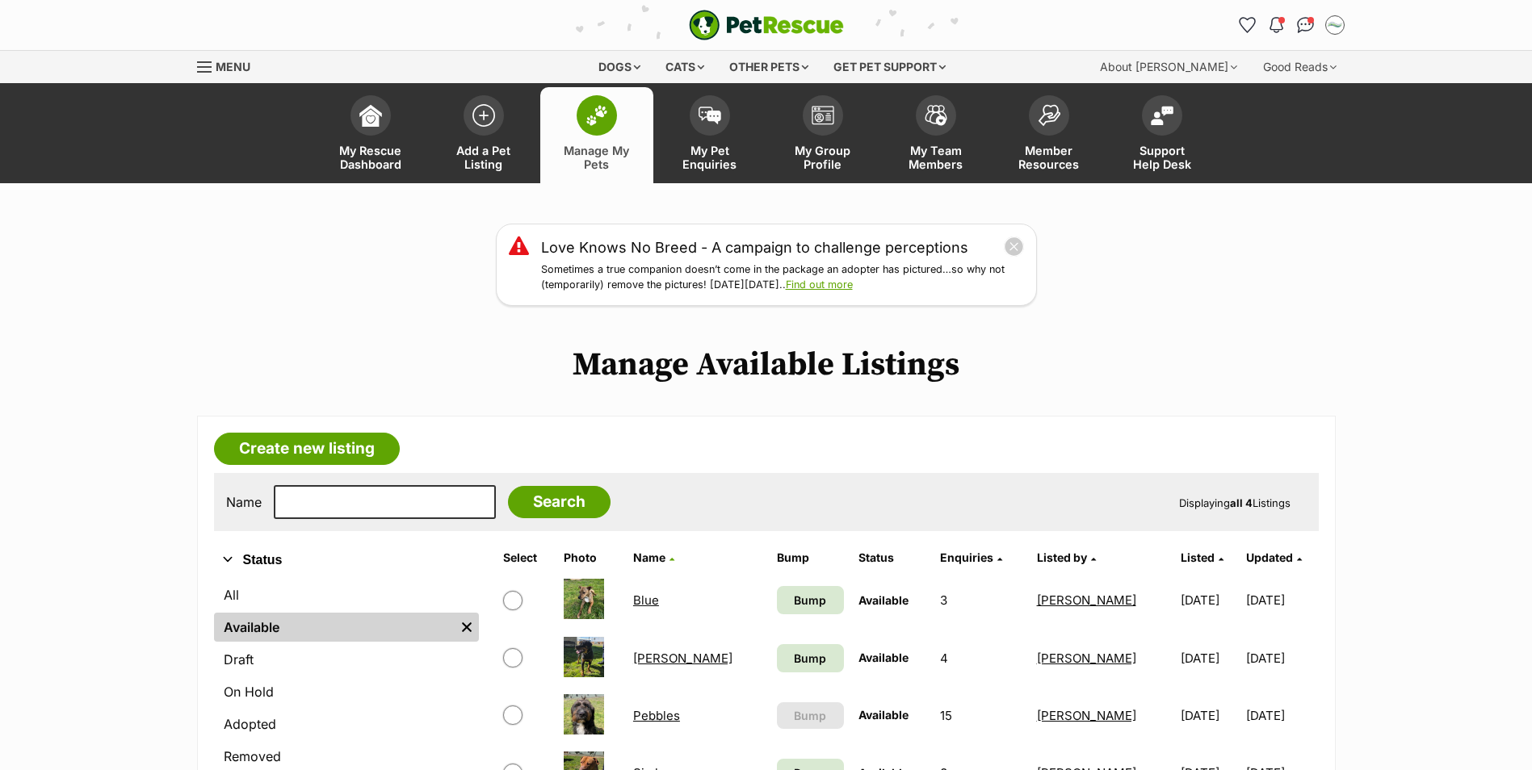 The image size is (1532, 770). Describe the element at coordinates (889, 67) in the screenshot. I see `div: Get pet support` at that location.